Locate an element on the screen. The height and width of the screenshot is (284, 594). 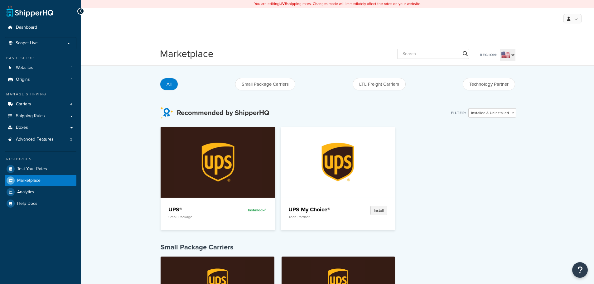
span: Test Your Rates is located at coordinates (32, 169).